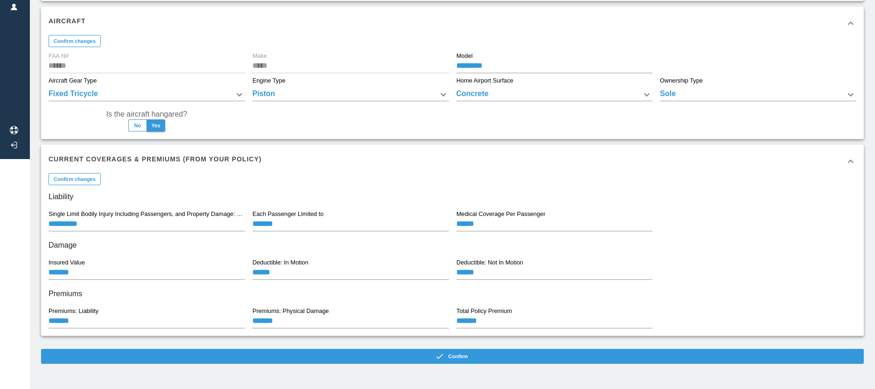  I want to click on label: Premiums: Physical Damage, so click(291, 311).